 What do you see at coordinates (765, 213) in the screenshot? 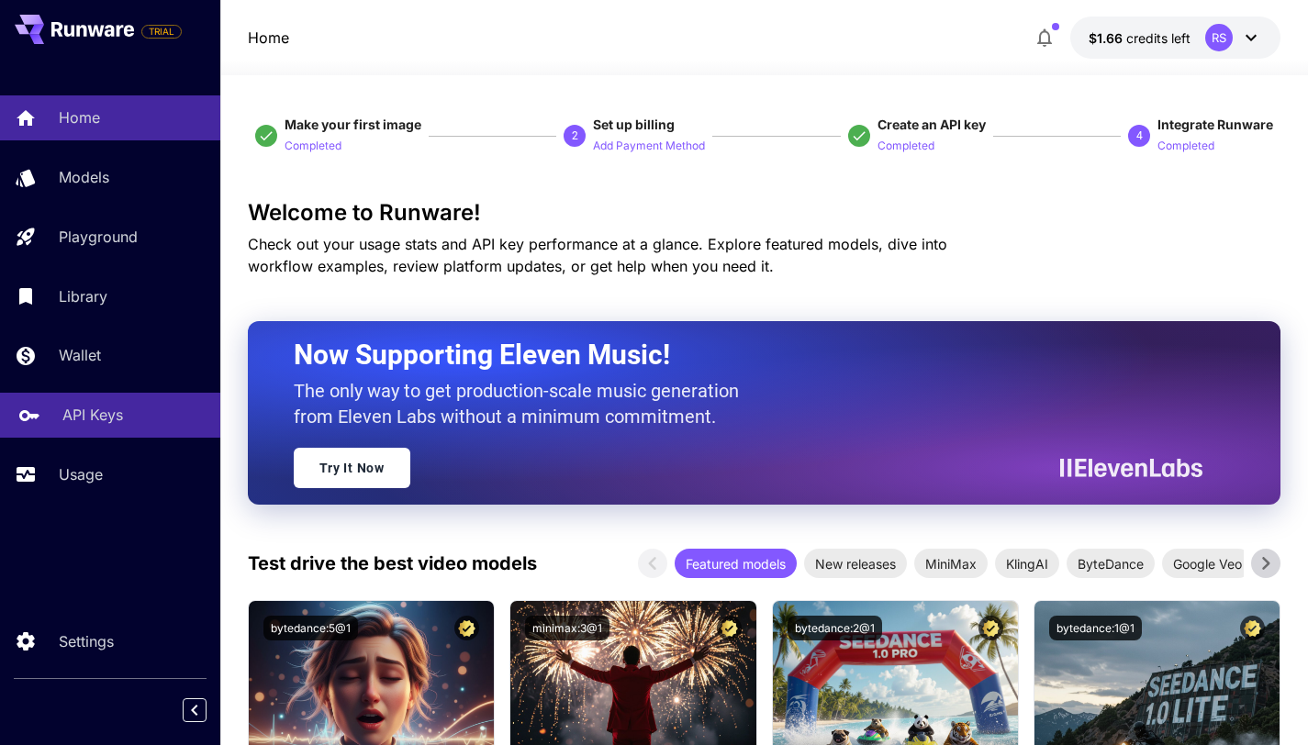
I see `h3: Welcome to Runware!` at bounding box center [765, 213].